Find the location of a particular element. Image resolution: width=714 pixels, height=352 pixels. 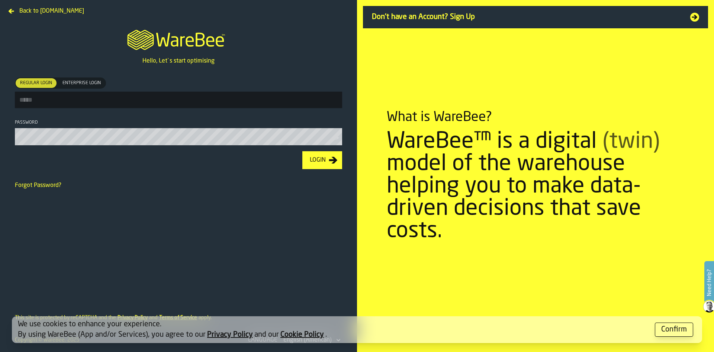

button: button-toolbar-Password is located at coordinates (336, 138).